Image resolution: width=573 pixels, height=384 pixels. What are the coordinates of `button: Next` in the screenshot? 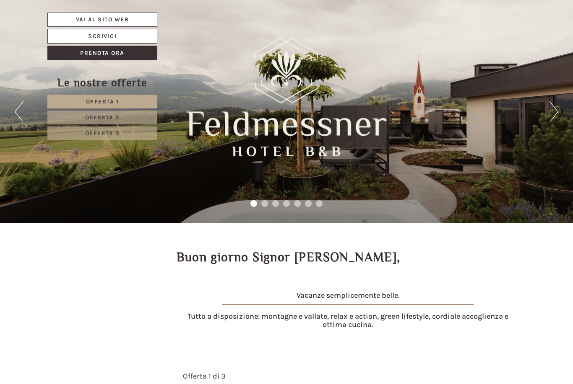 It's located at (553, 112).